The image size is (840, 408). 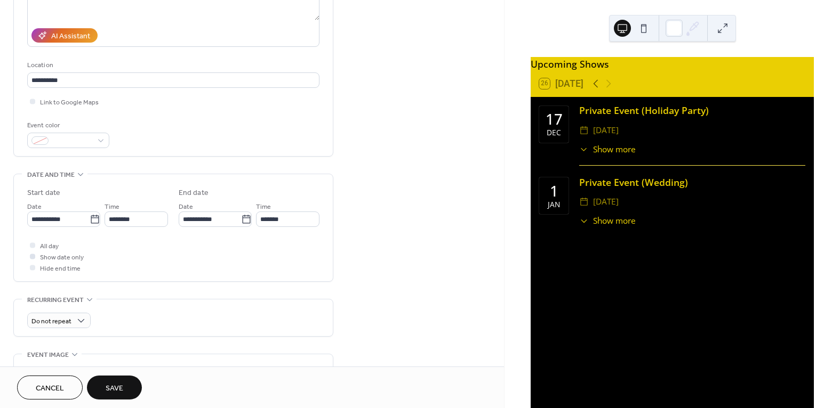 What do you see at coordinates (69, 102) in the screenshot?
I see `span: Link to Google Maps` at bounding box center [69, 102].